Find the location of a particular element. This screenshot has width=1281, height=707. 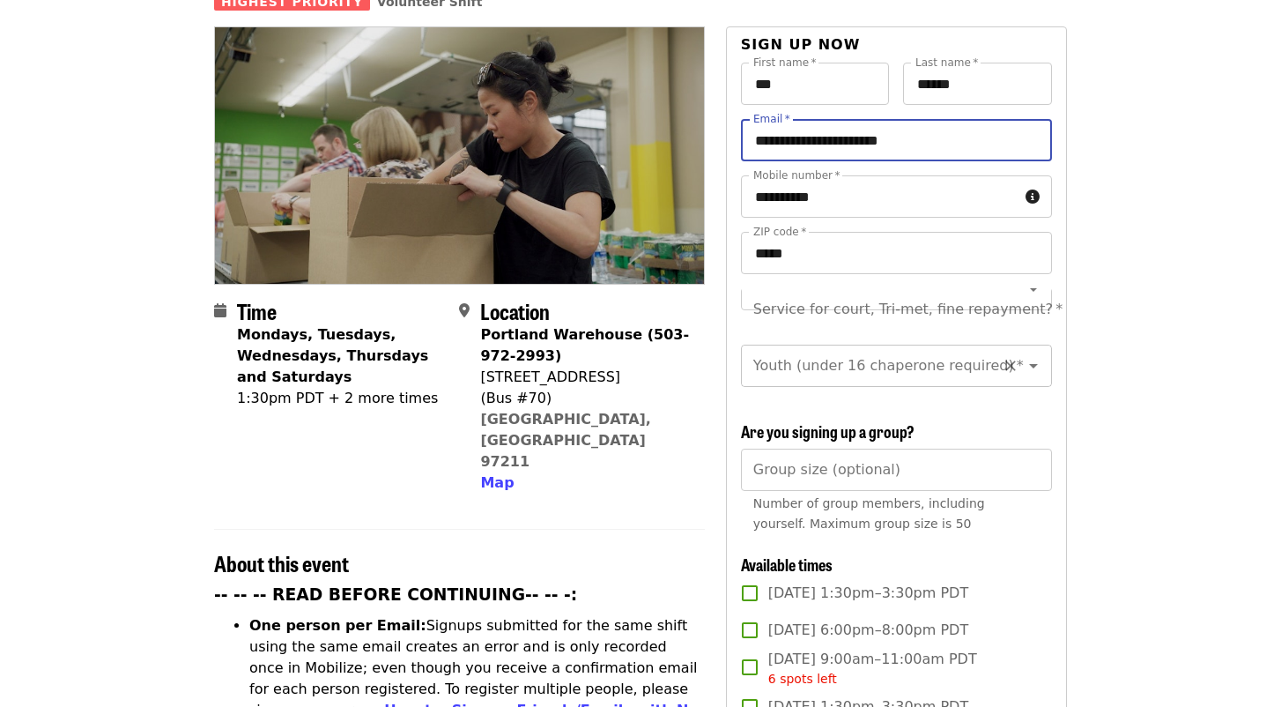

input: First name is located at coordinates (815, 84).